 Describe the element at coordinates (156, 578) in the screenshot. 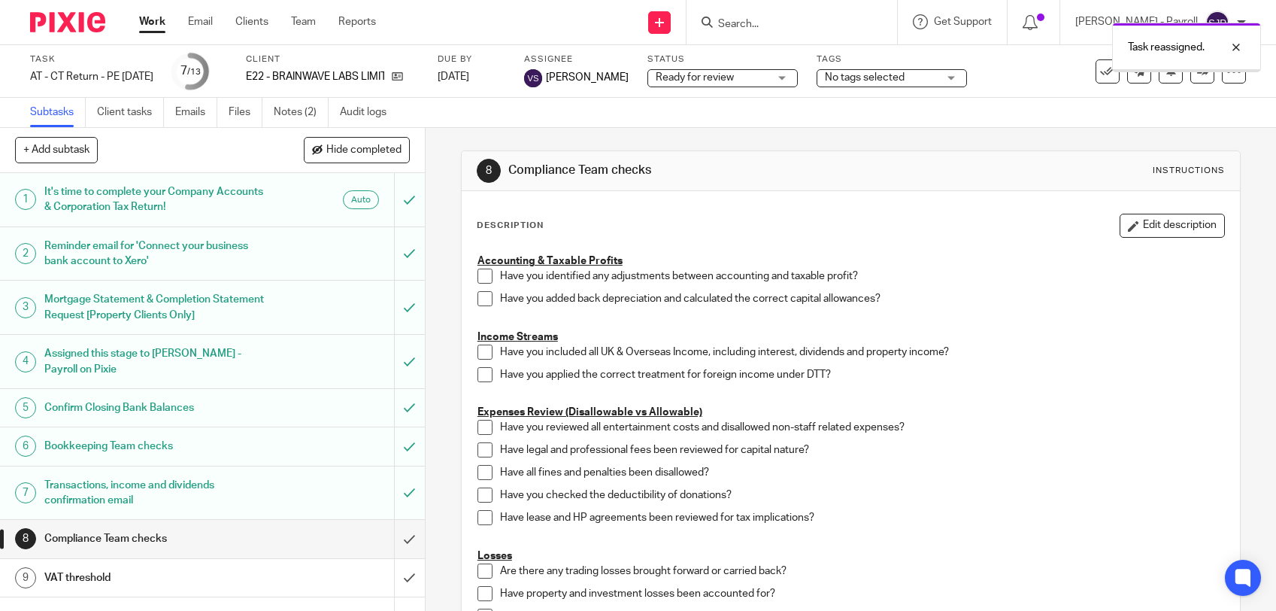

I see `h1: VAT threshold` at that location.